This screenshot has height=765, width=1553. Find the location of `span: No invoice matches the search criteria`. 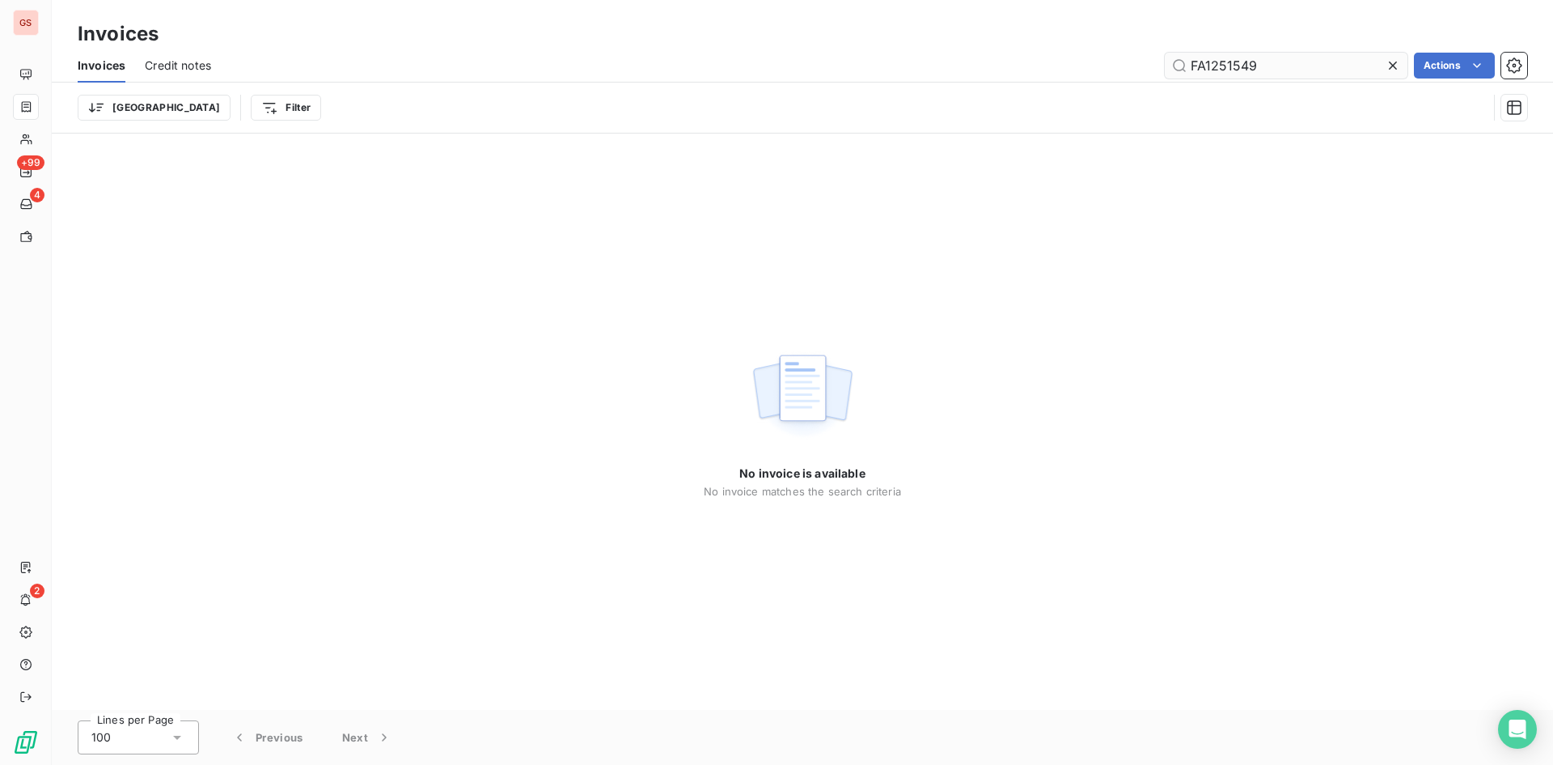

span: No invoice matches the search criteria is located at coordinates (803, 491).